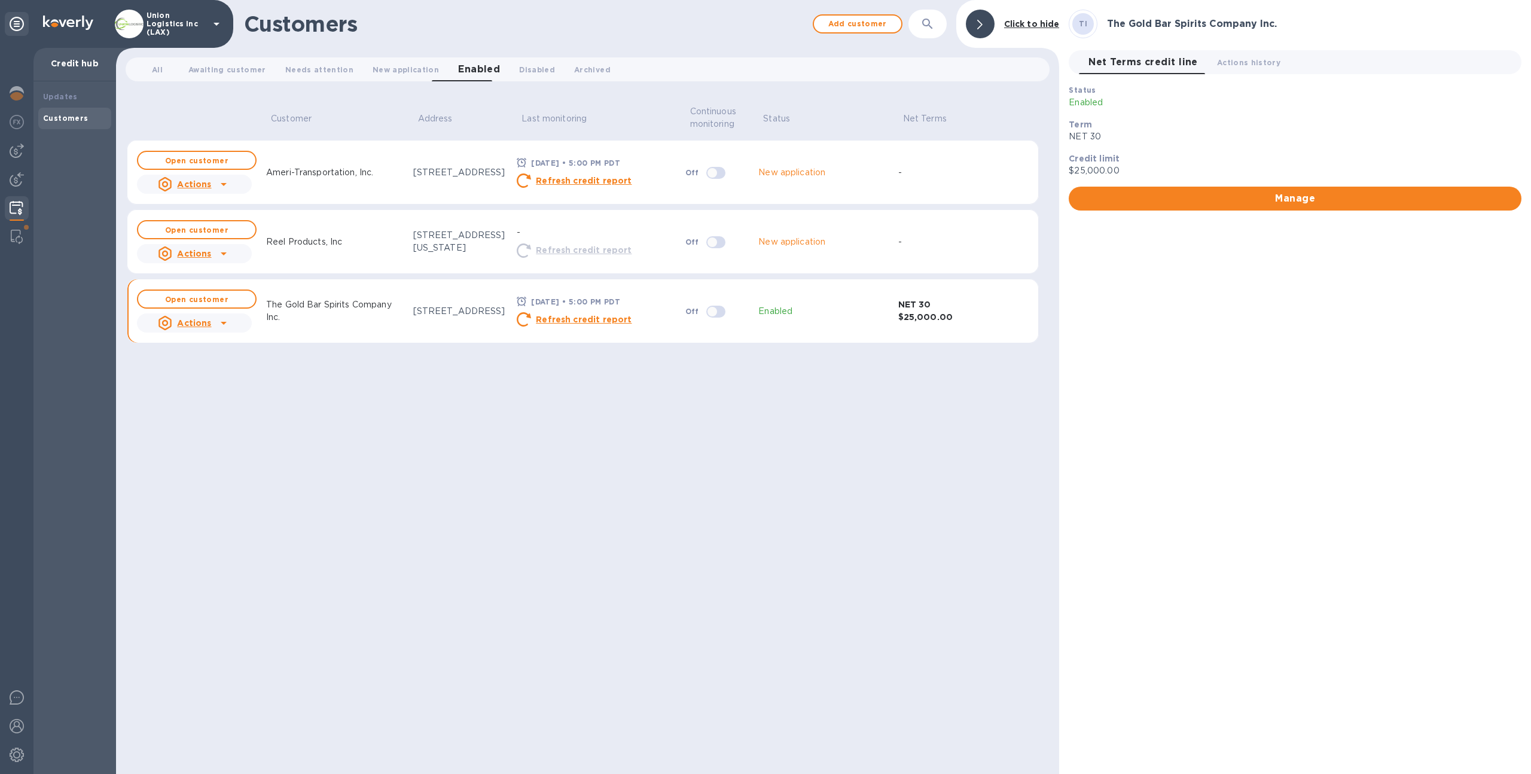  Describe the element at coordinates (75, 63) in the screenshot. I see `p: Credit hub` at that location.